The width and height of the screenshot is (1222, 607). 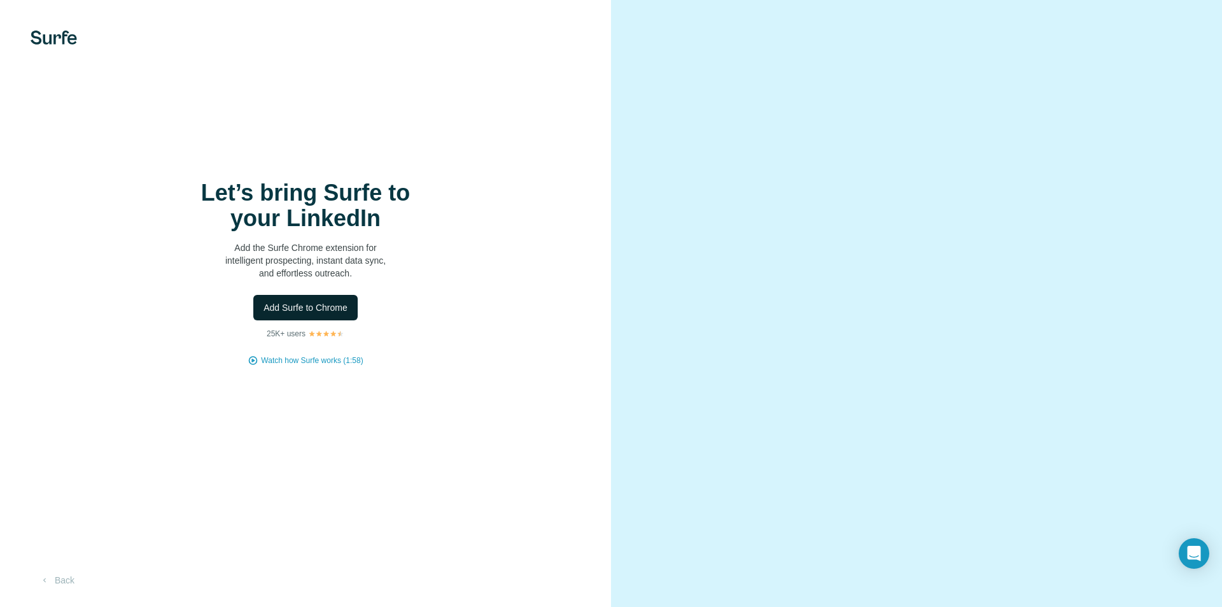 What do you see at coordinates (306, 307) in the screenshot?
I see `span: Add Surfe to Chrome` at bounding box center [306, 307].